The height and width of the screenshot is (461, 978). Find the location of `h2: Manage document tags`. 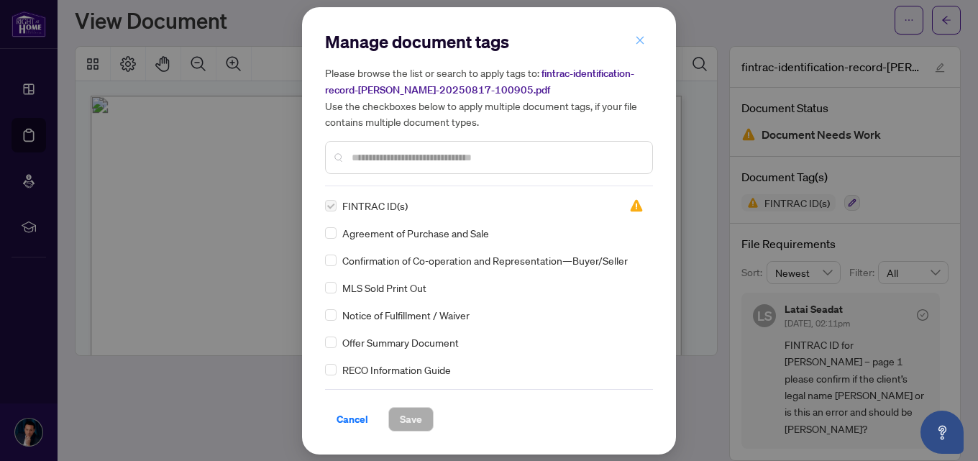

h2: Manage document tags is located at coordinates (489, 42).